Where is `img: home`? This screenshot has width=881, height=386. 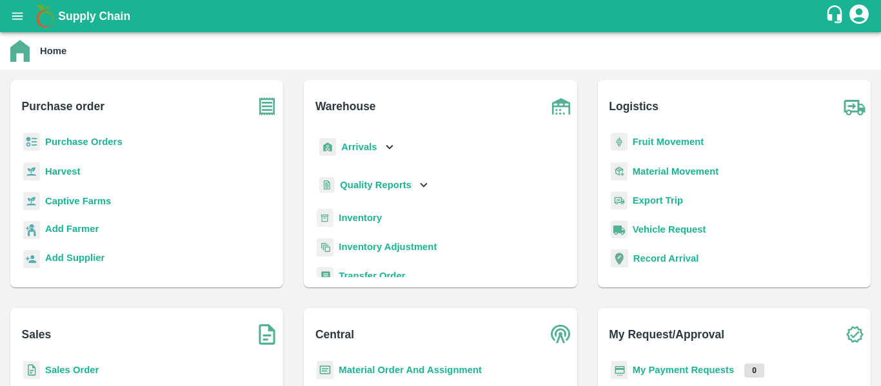
img: home is located at coordinates (20, 51).